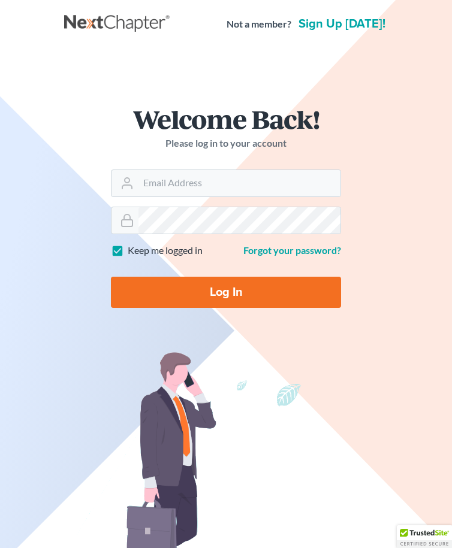  I want to click on p: Please log in to your account, so click(226, 143).